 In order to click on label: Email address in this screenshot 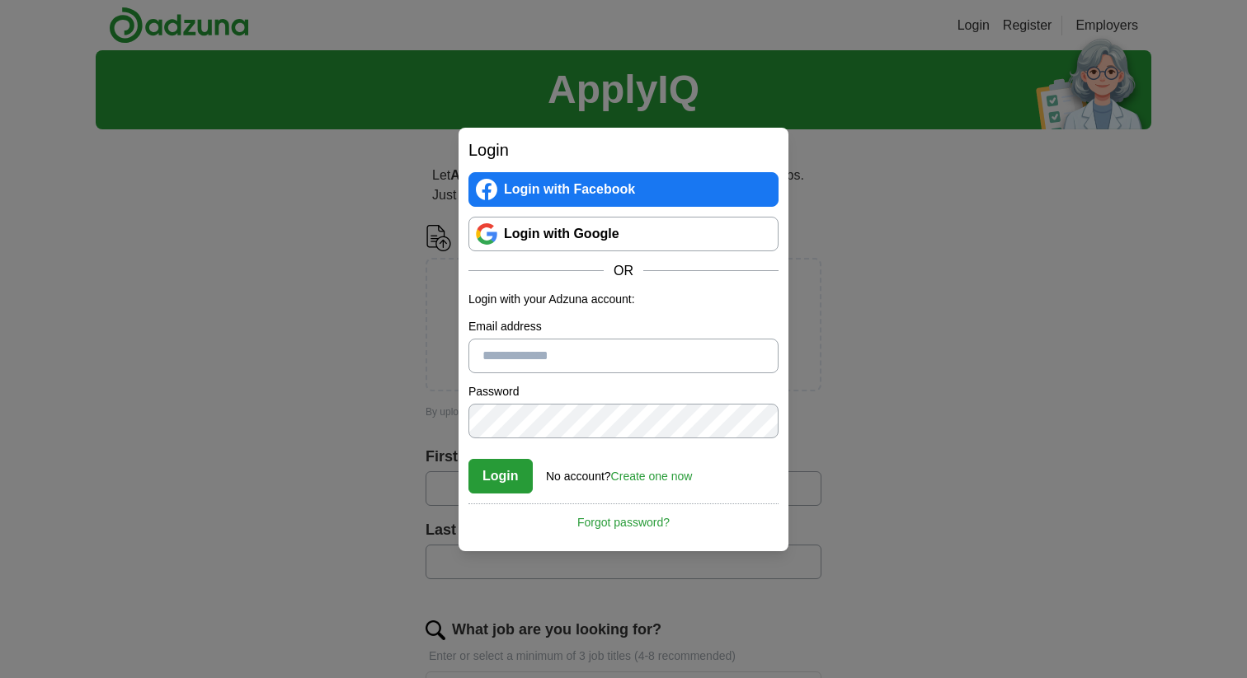, I will do `click(623, 326)`.